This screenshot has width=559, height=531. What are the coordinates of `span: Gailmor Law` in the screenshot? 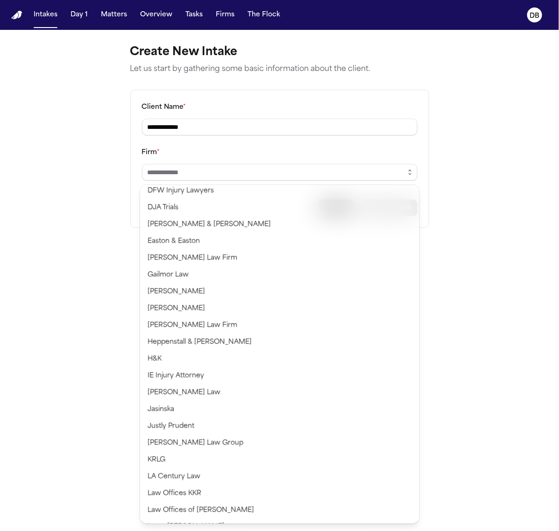 It's located at (168, 275).